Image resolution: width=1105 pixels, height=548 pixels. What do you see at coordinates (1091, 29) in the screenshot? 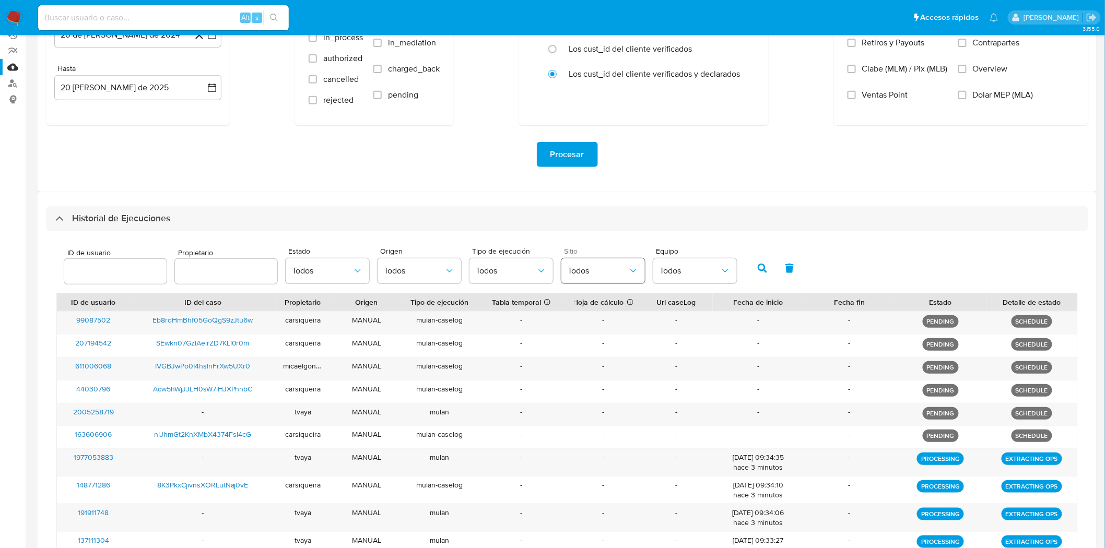
I see `span: 3.155.0` at bounding box center [1091, 29].